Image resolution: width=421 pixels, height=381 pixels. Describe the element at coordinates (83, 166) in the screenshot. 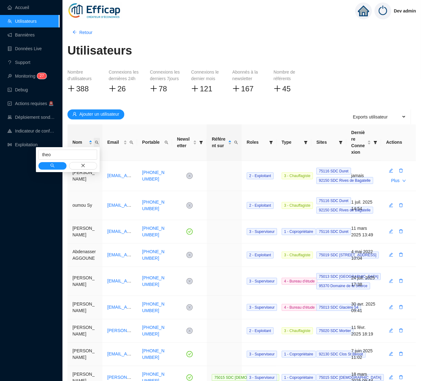

I see `span: close` at that location.